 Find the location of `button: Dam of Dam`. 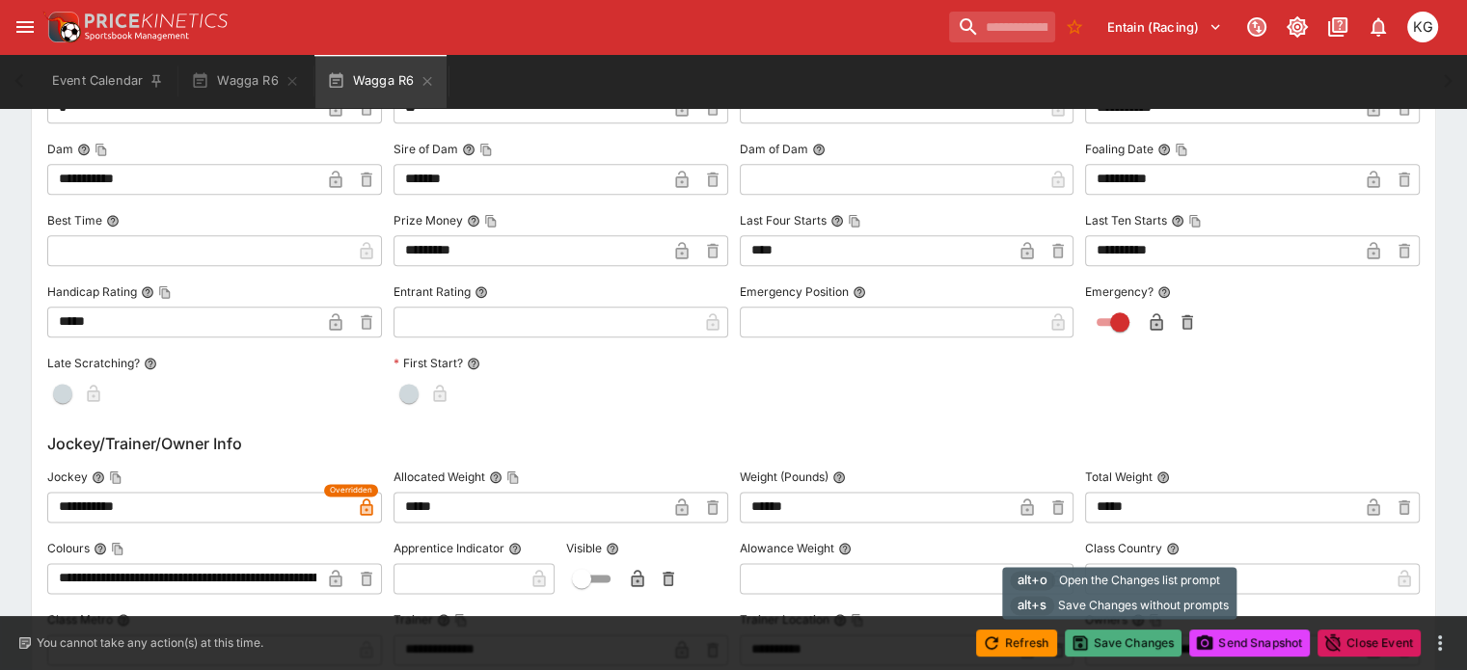

button: Dam of Dam is located at coordinates (819, 150).